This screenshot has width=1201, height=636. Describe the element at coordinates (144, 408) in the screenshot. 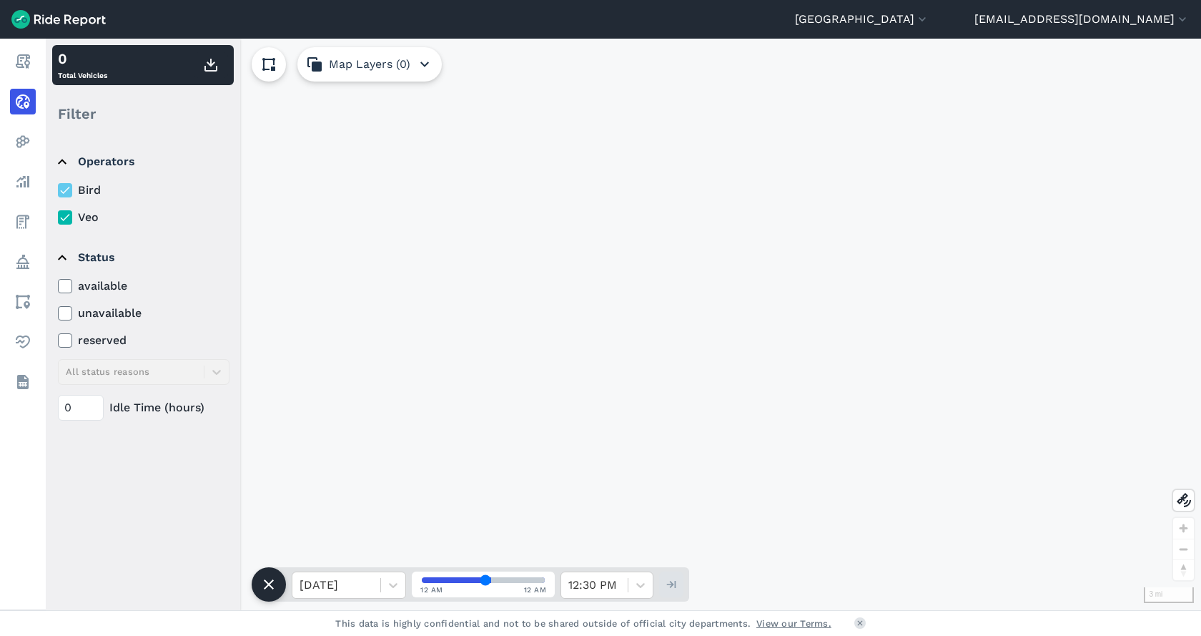

I see `div: Idle Time (hours)` at that location.